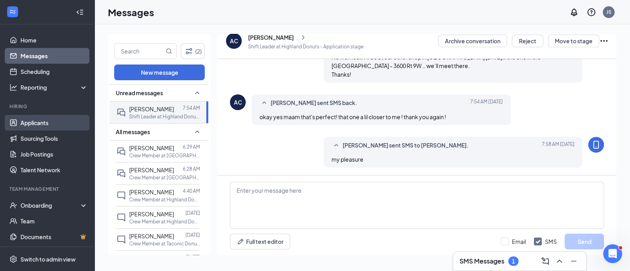  Describe the element at coordinates (131, 12) in the screenshot. I see `h1: Messages` at that location.